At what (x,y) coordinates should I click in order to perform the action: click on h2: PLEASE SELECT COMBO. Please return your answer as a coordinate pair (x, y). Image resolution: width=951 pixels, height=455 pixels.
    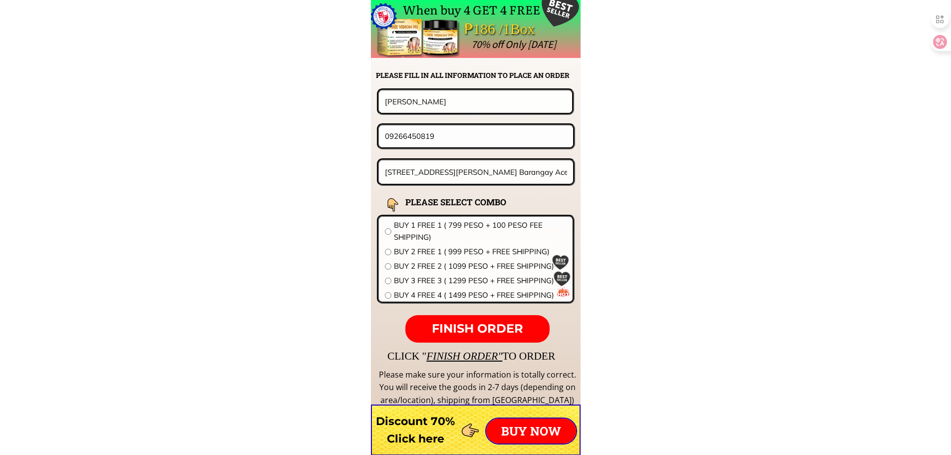
    Looking at the image, I should click on (468, 202).